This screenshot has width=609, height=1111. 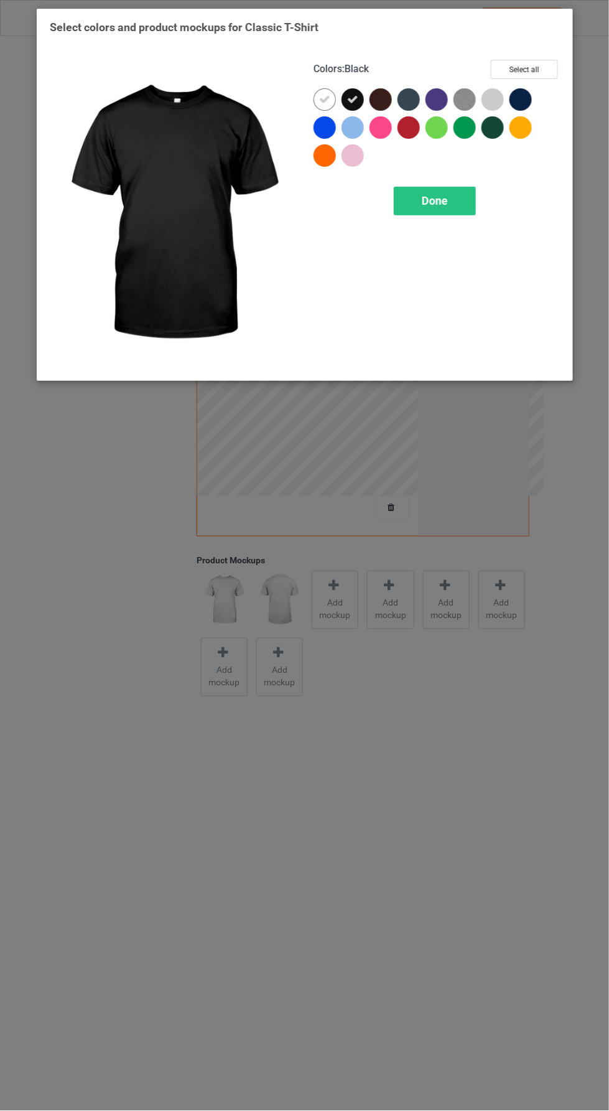 I want to click on span: Done, so click(x=435, y=200).